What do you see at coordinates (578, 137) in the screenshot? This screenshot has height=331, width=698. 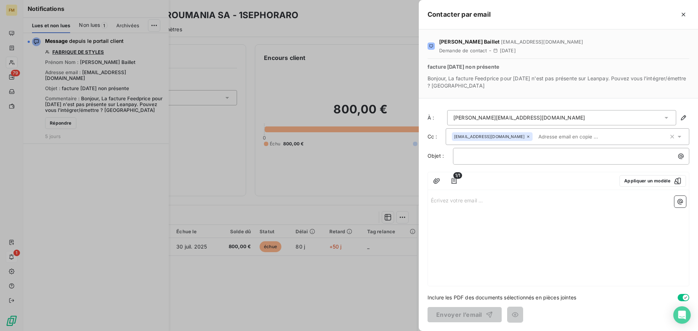 I see `input: Adresse email en copie ...` at bounding box center [578, 137].